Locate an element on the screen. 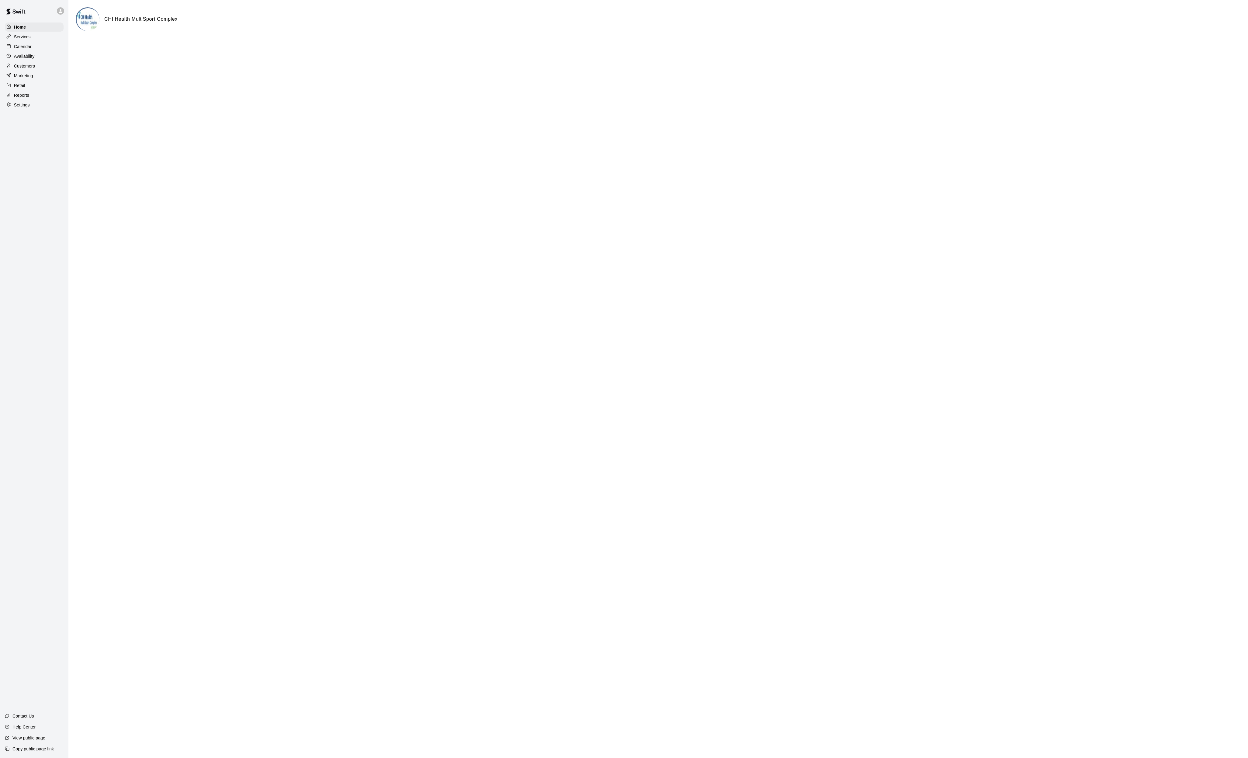 The height and width of the screenshot is (758, 1248). a: Settings is located at coordinates (34, 105).